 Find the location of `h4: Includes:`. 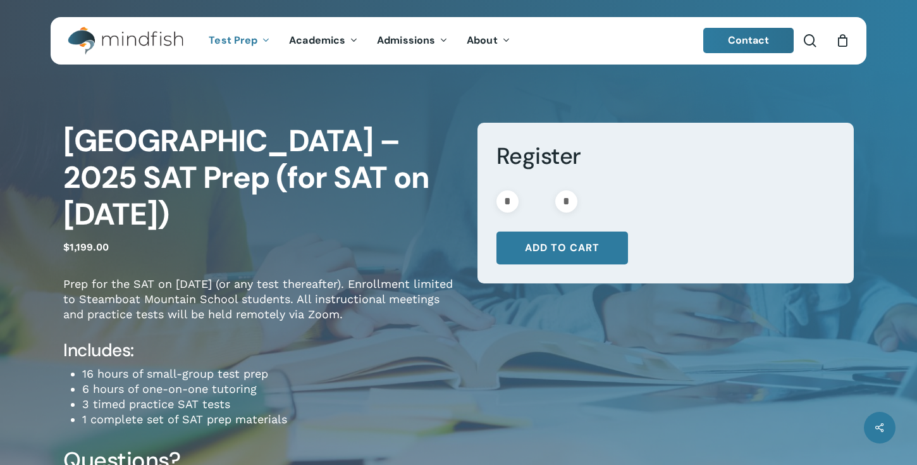

h4: Includes: is located at coordinates (261, 350).